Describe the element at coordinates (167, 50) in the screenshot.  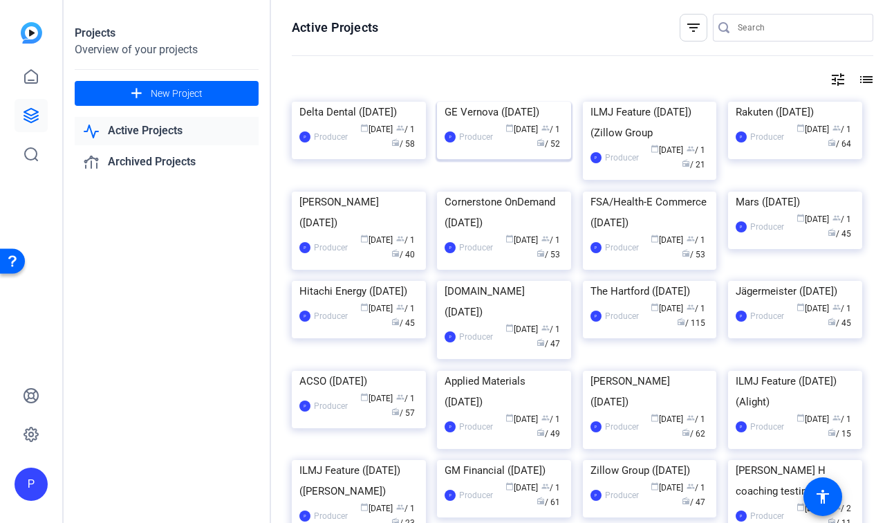
I see `div: Overview of your projects` at that location.